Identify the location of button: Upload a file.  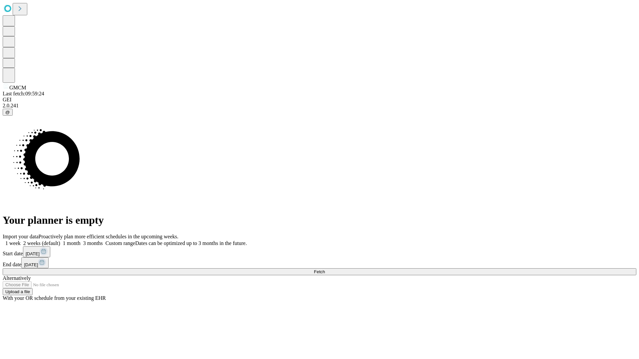
(18, 292).